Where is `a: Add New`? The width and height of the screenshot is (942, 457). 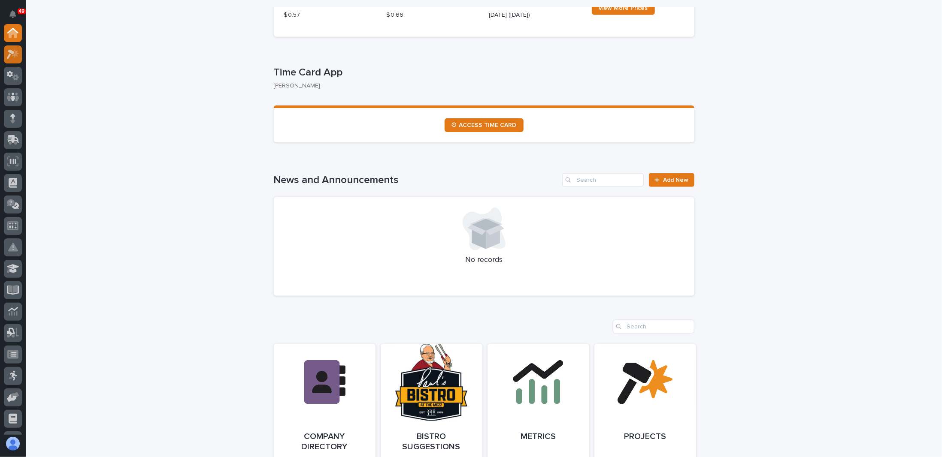
a: Add New is located at coordinates (671, 180).